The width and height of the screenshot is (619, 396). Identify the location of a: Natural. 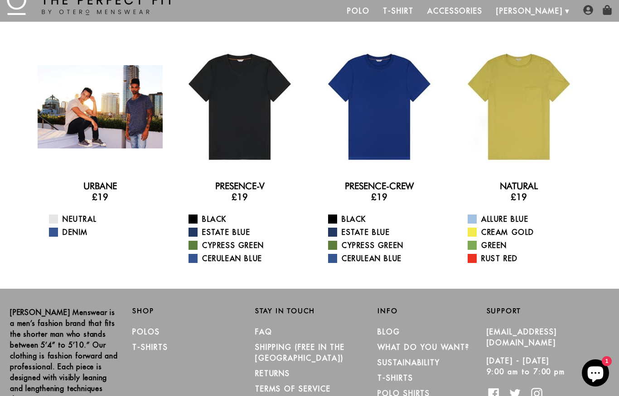
(518, 186).